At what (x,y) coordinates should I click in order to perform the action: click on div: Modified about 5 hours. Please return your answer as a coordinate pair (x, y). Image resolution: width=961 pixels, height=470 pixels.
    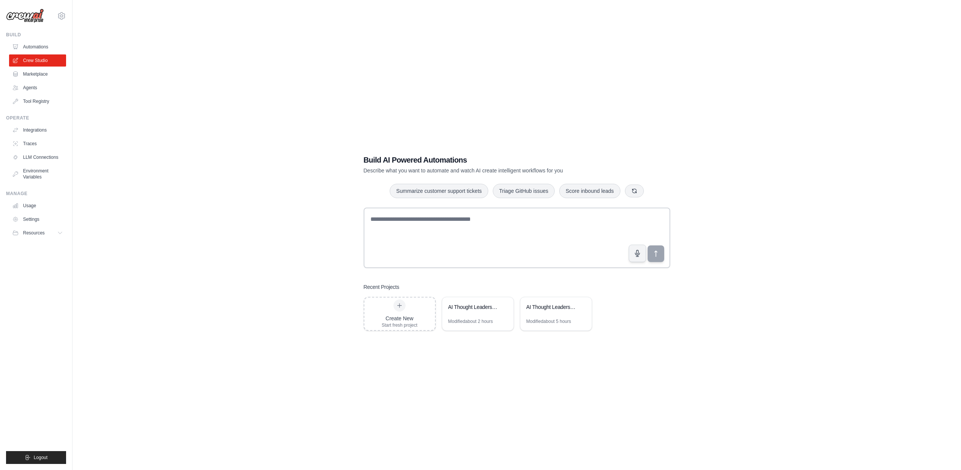
    Looking at the image, I should click on (549, 321).